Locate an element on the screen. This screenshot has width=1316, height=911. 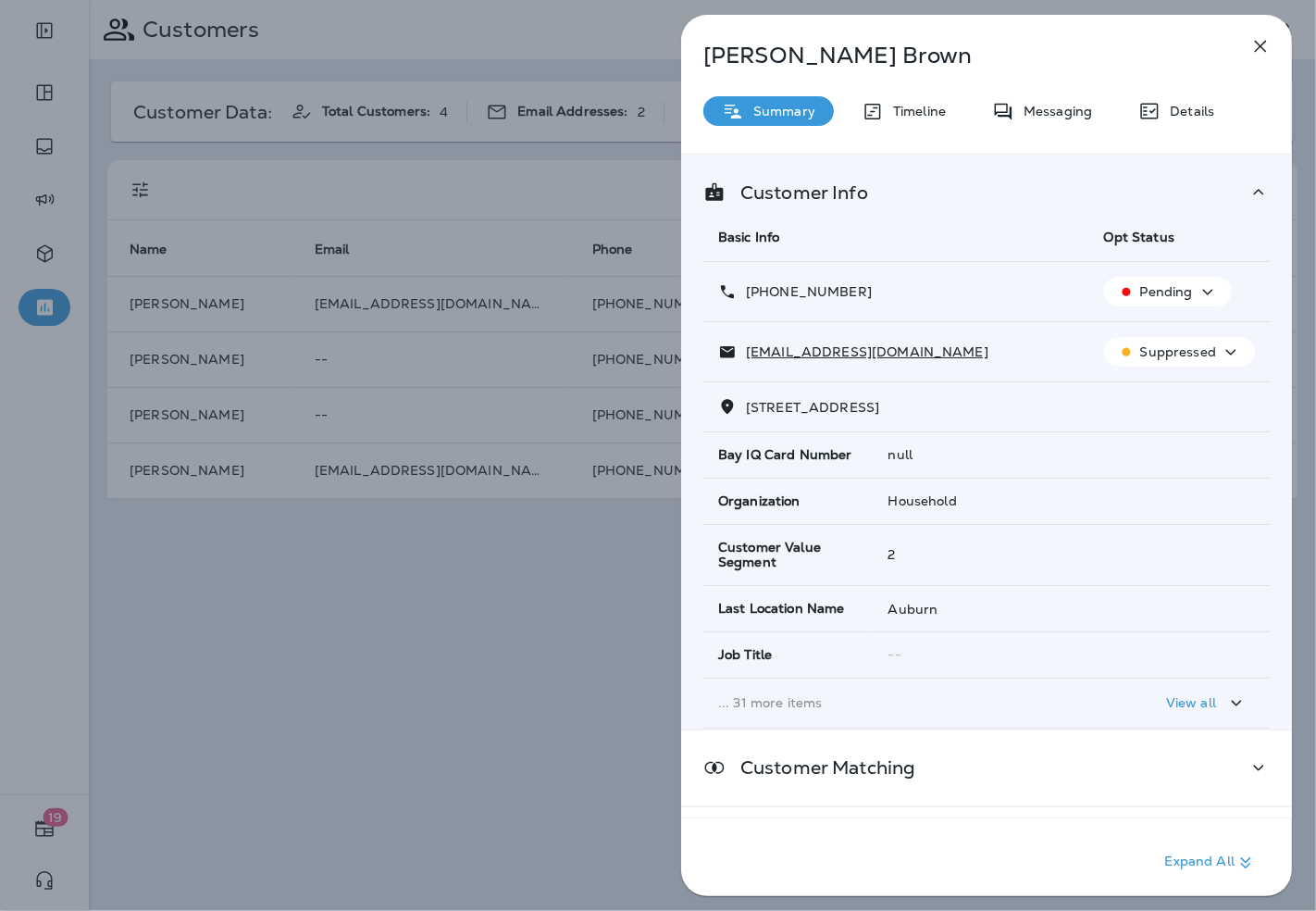
button: Expand All is located at coordinates (1211, 863).